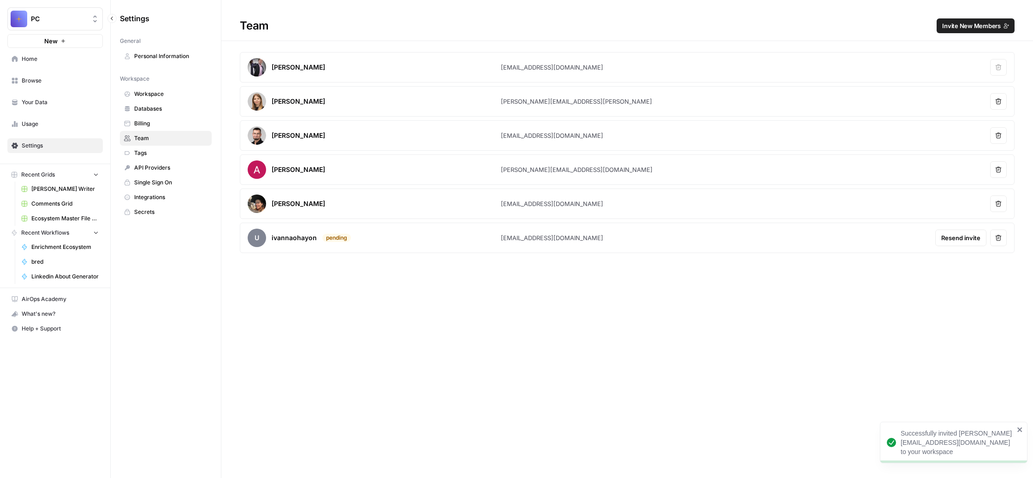 The image size is (1033, 478). I want to click on a: Personal Information, so click(166, 56).